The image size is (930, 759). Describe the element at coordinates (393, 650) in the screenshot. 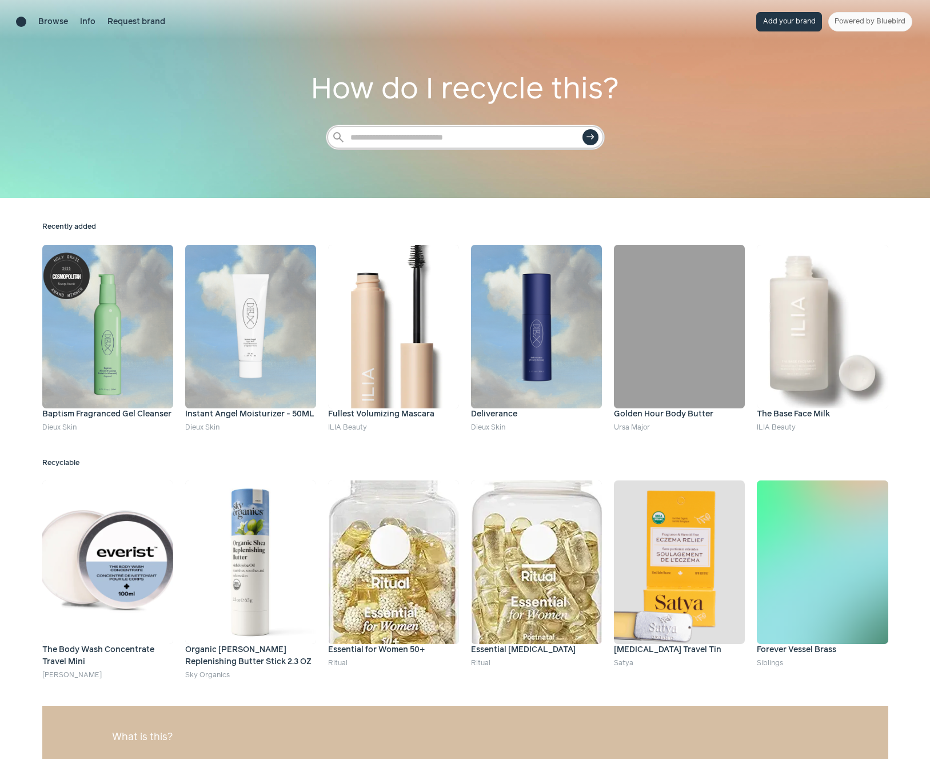

I see `h4: Essential for Women 50+` at that location.